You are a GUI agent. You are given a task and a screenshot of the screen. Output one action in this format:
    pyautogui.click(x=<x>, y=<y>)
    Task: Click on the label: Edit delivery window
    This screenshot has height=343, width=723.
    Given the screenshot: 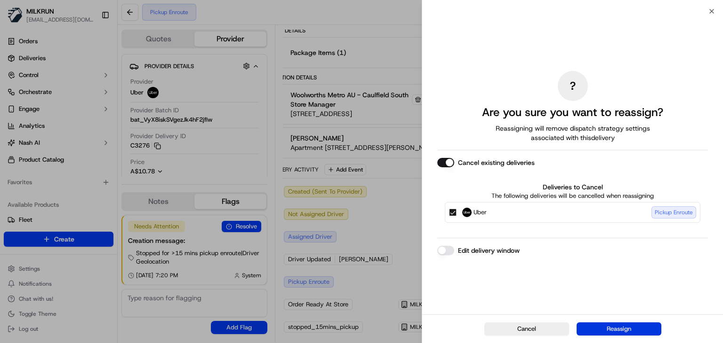 What is the action you would take?
    pyautogui.click(x=488, y=251)
    